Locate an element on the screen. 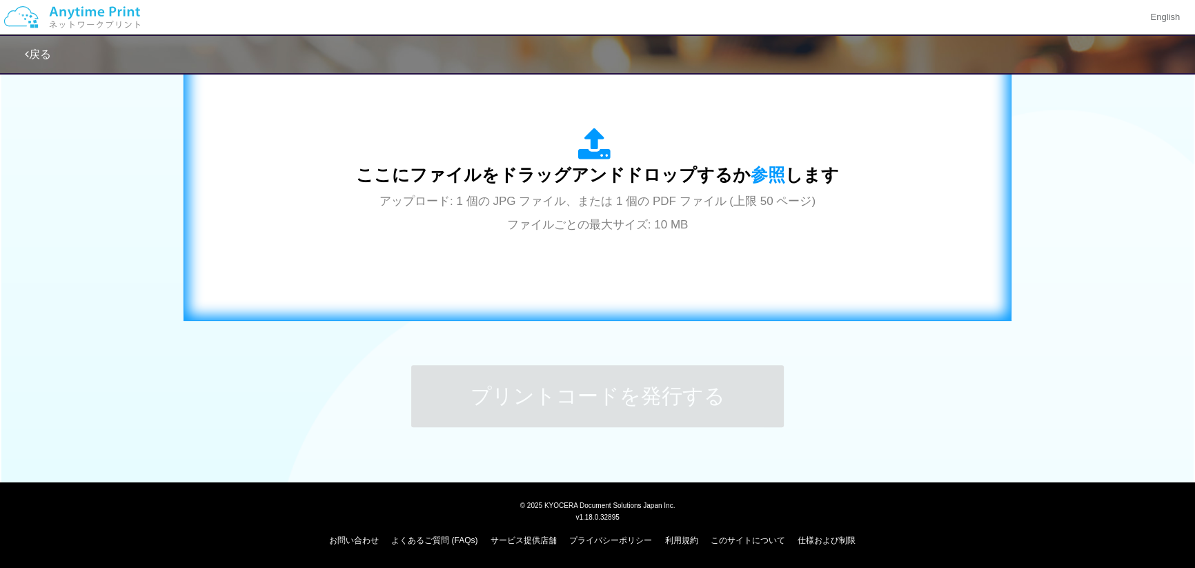  a: プライバシーポリシー is located at coordinates (611, 540).